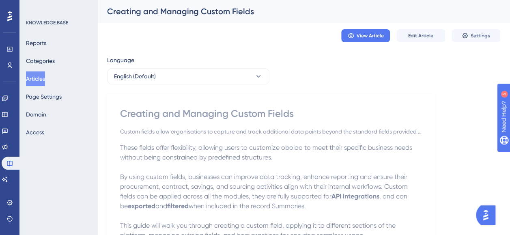  What do you see at coordinates (44, 96) in the screenshot?
I see `button: Page Settings` at bounding box center [44, 96].